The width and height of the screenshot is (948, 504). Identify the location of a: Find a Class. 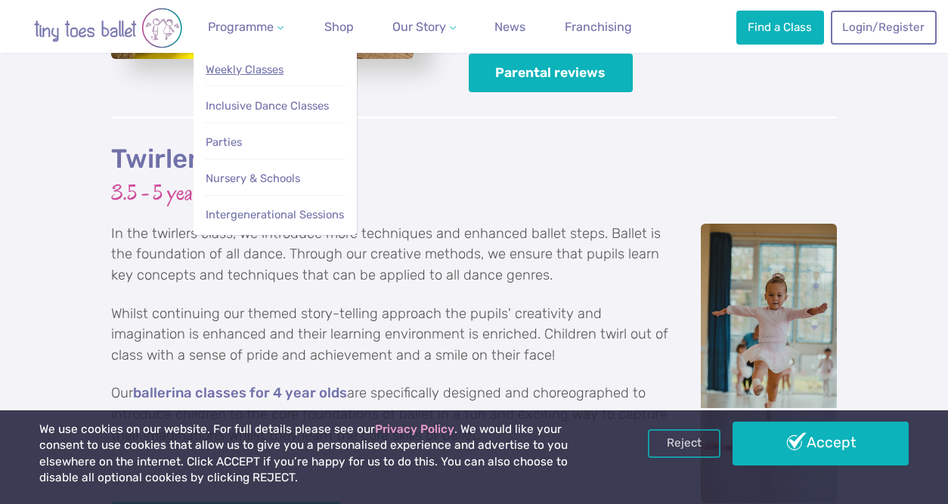
(780, 27).